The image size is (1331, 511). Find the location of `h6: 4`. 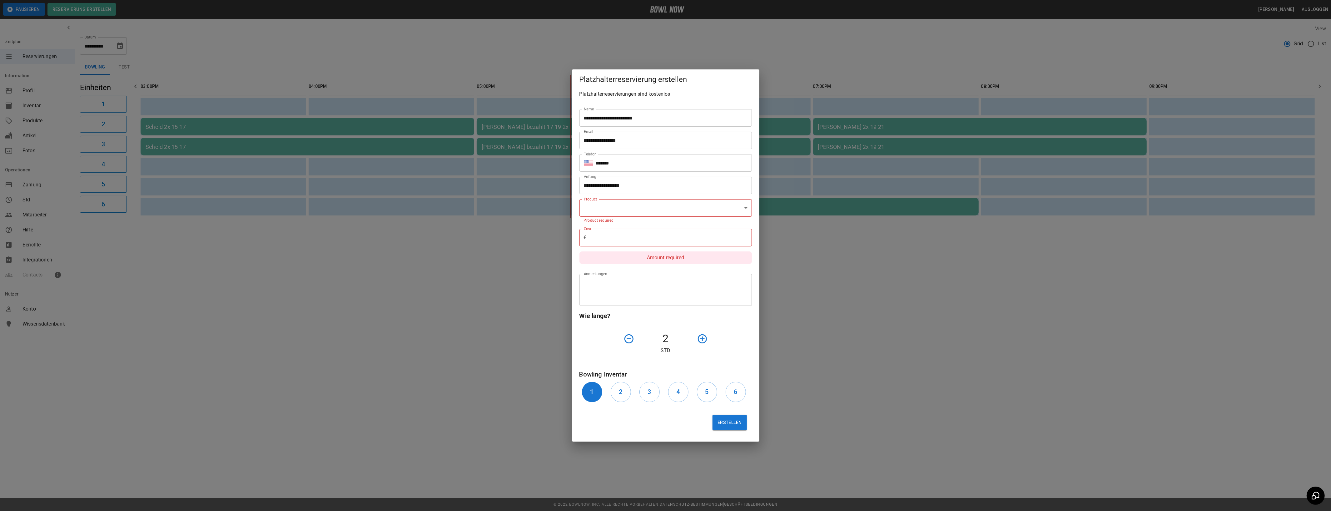

h6: 4 is located at coordinates (678, 392).